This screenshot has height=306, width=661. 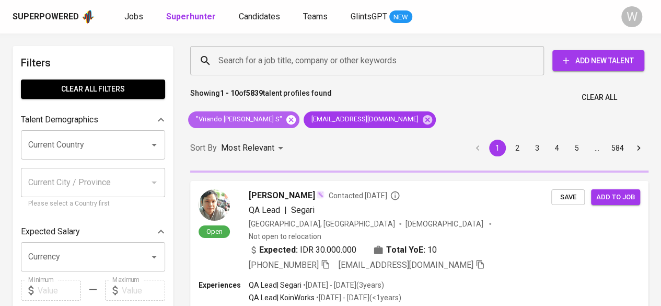 I want to click on a: Superhunter, so click(x=192, y=17).